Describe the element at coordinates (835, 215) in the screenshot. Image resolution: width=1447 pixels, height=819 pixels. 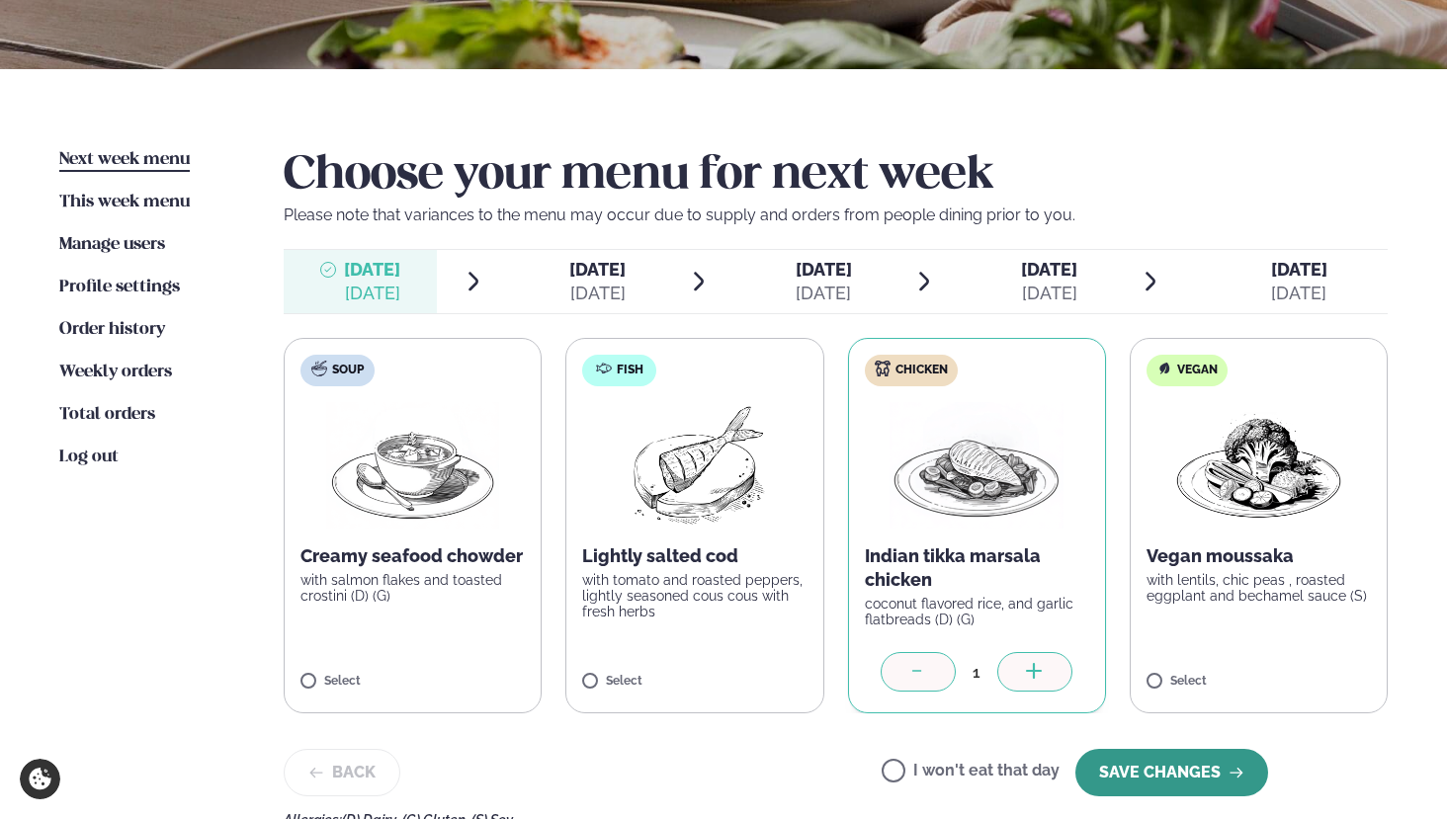
I see `p: Please note that variances to the menu may occur due to supply and orders from people dining prio...` at that location.